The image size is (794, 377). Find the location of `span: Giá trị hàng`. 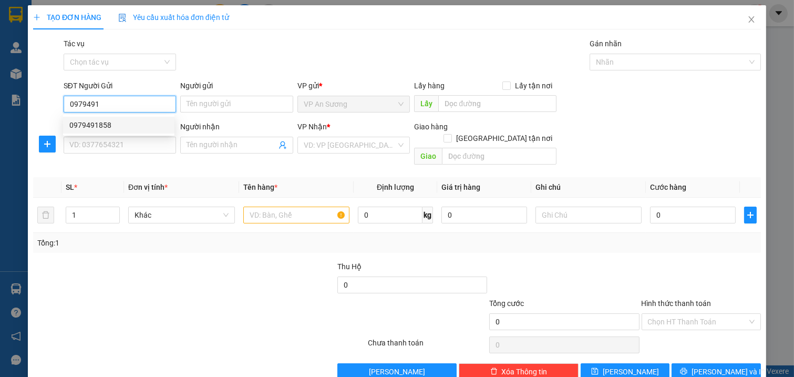

span: Giá trị hàng is located at coordinates (461, 187).